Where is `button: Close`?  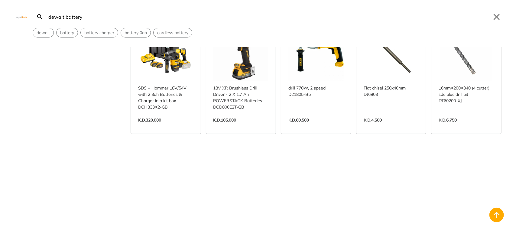 button: Close is located at coordinates (496, 17).